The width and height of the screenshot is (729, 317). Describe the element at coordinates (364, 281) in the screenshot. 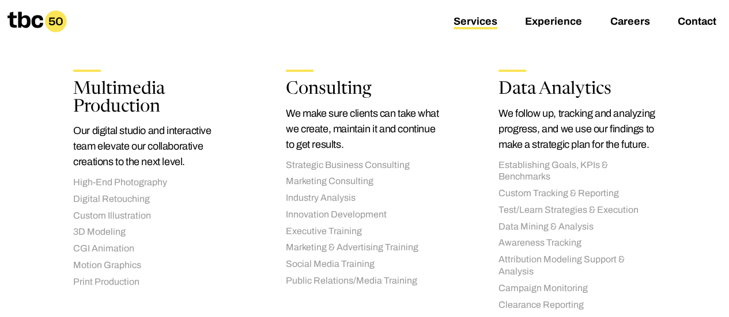

I see `li: Public Relations/Media Training` at that location.